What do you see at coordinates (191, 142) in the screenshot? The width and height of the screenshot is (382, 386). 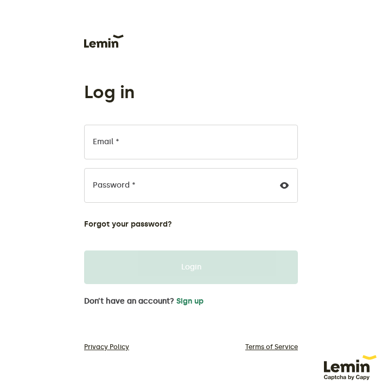 I see `input: Email *` at bounding box center [191, 142].